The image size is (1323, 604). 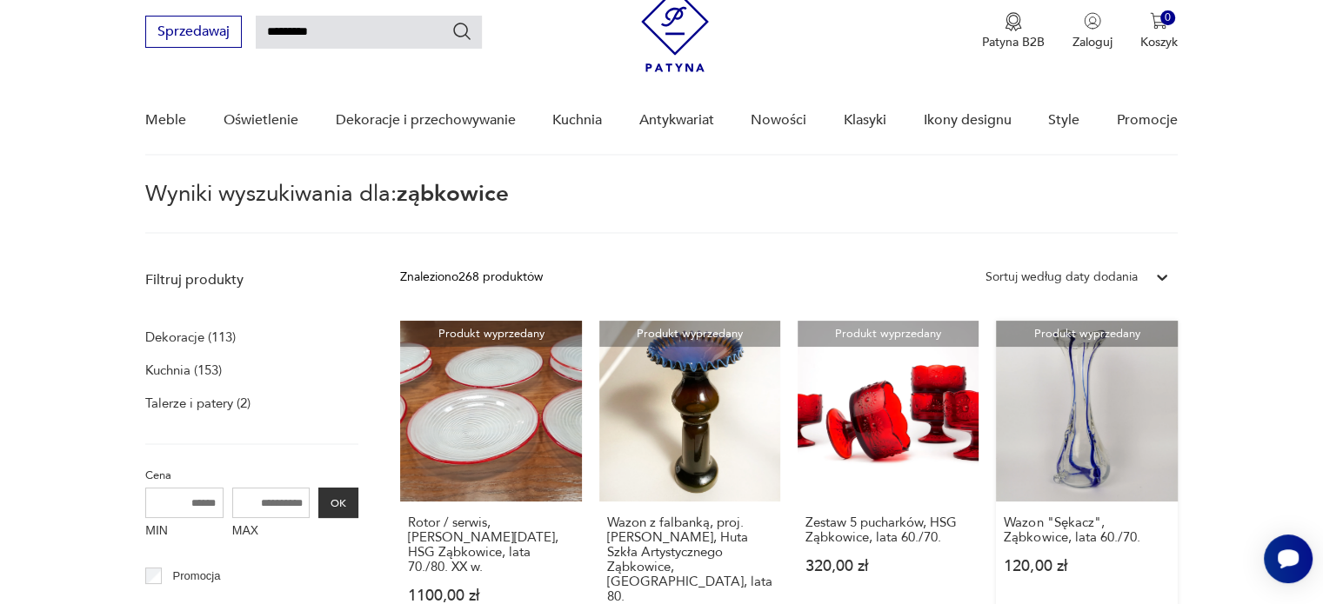 I want to click on p: Dekoracje (113), so click(x=190, y=337).